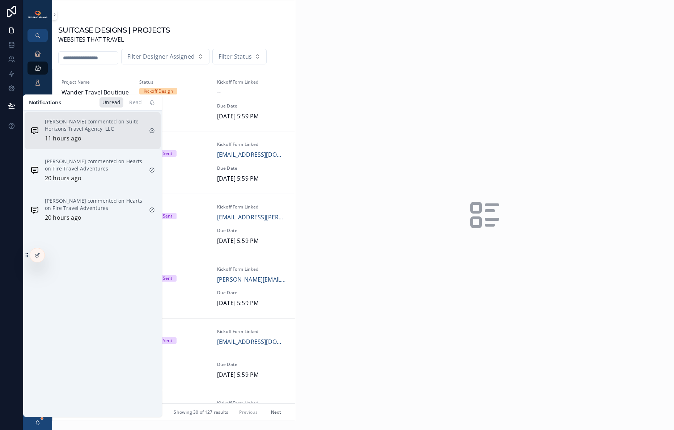 This screenshot has width=674, height=430. I want to click on p: 11 hours ago, so click(63, 139).